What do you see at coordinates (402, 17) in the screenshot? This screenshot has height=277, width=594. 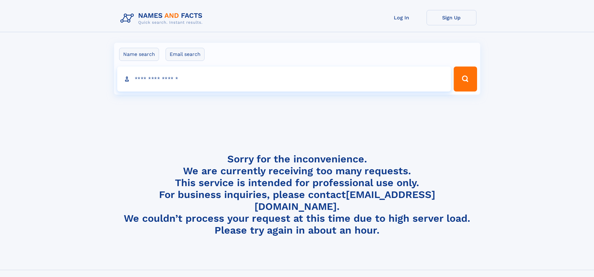 I see `a: Log In` at bounding box center [402, 17].